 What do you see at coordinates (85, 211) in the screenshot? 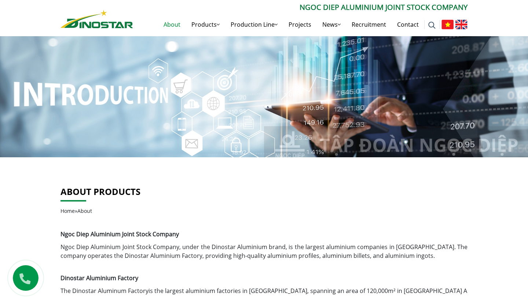
I see `span: About` at bounding box center [85, 211].